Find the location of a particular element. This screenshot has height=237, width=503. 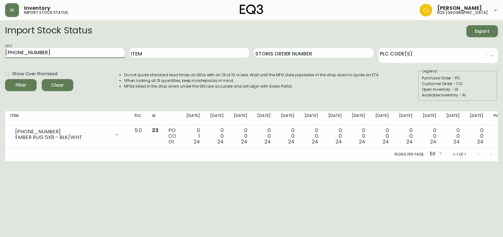

th: PLC is located at coordinates (138, 118).